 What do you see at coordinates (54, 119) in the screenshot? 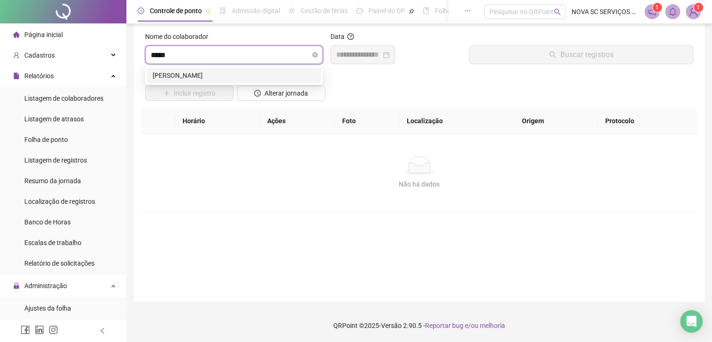
I see `span: Listagem de atrasos` at bounding box center [54, 119].